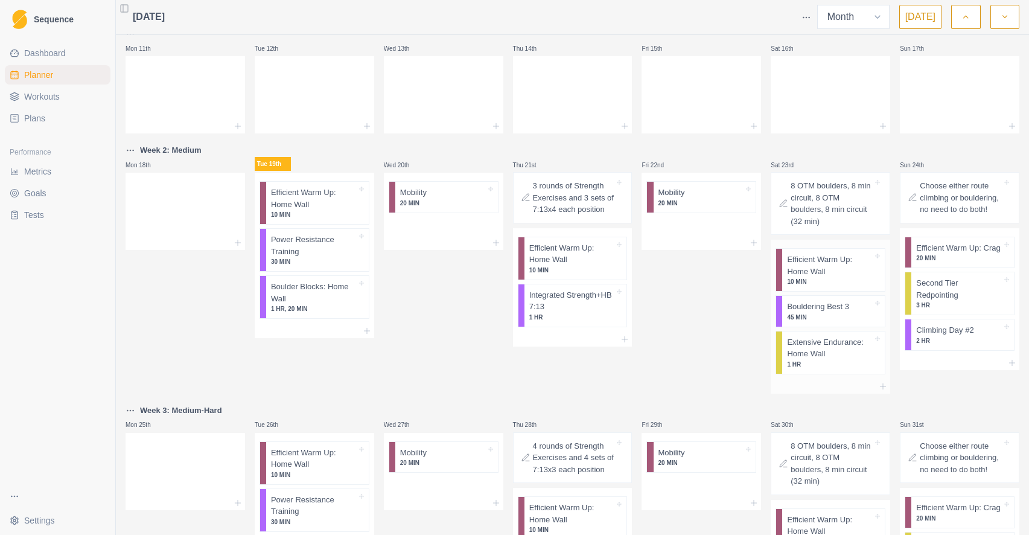 This screenshot has width=1029, height=535. Describe the element at coordinates (171, 150) in the screenshot. I see `p: Week 2: Medium` at that location.